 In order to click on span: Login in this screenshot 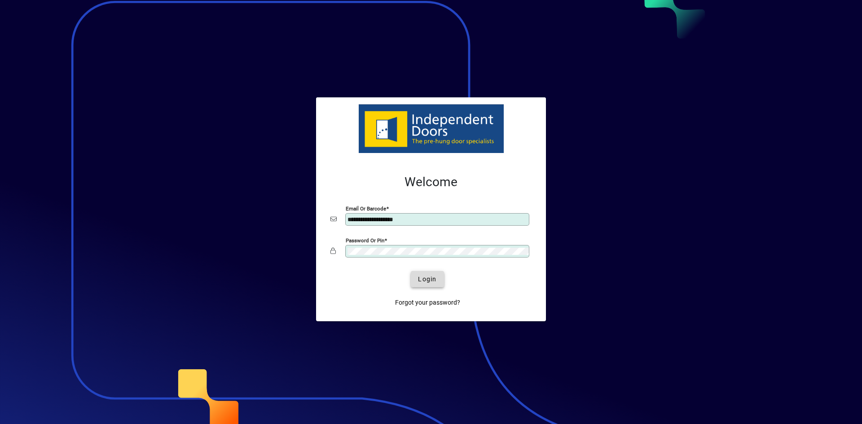, I will do `click(427, 279)`.